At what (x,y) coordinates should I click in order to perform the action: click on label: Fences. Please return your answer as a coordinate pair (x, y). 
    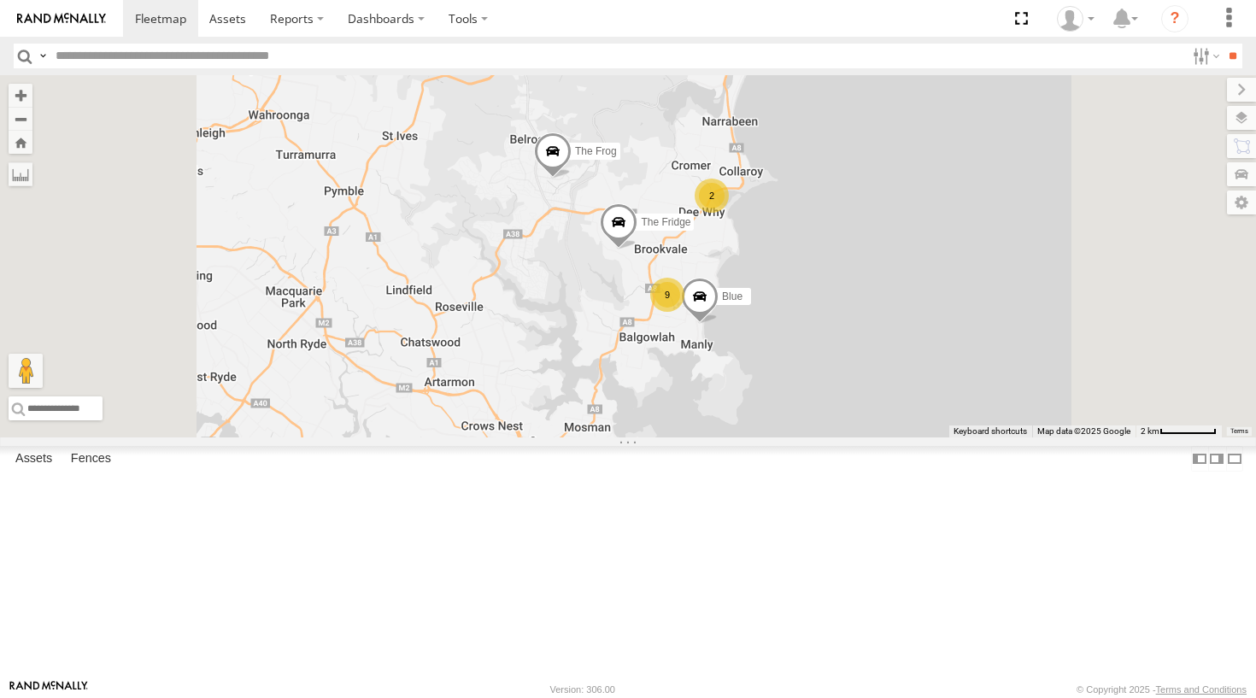
    Looking at the image, I should click on (91, 459).